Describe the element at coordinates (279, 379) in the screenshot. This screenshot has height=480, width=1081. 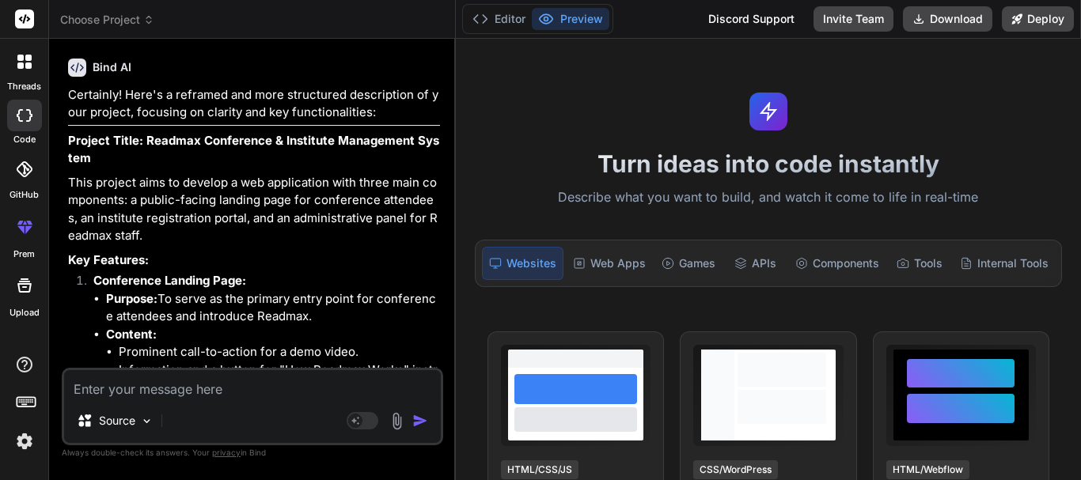
I see `li: Information and a button for "How Readmax Works" instructions.` at that location.